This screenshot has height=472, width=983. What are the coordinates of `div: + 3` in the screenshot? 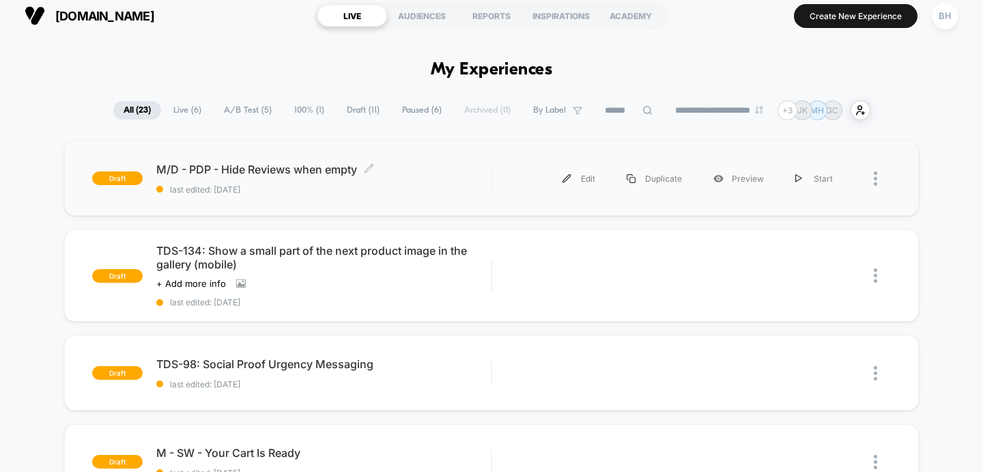 It's located at (787, 110).